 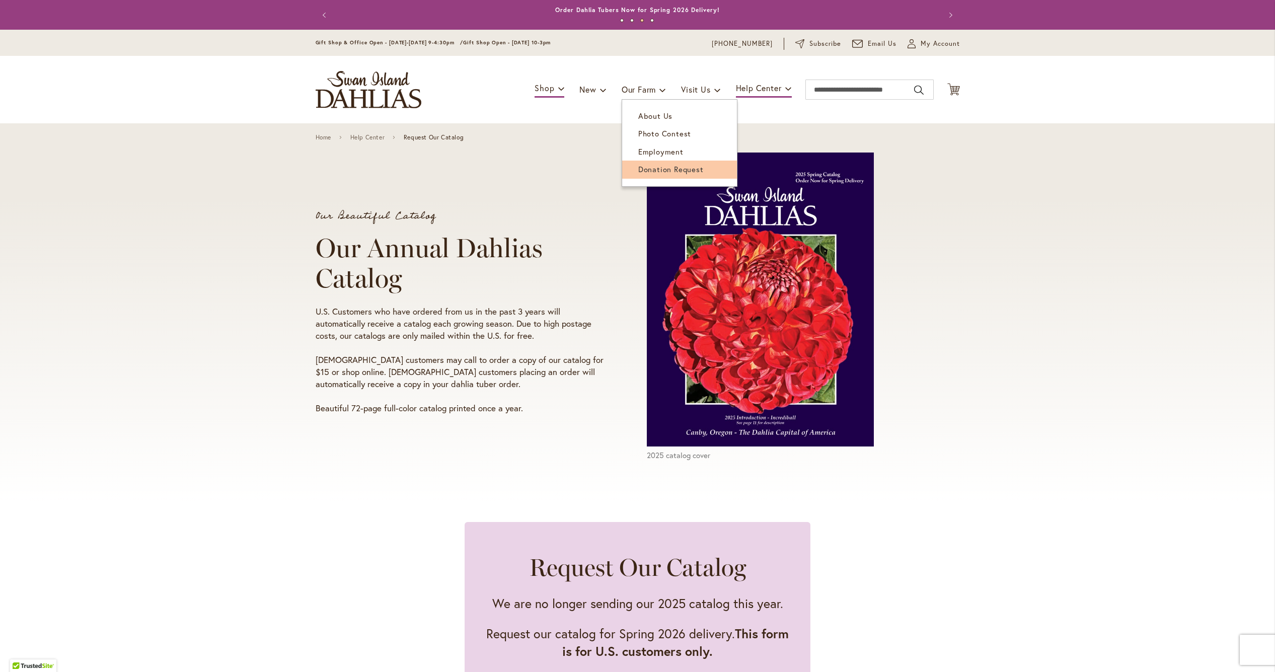 What do you see at coordinates (882, 44) in the screenshot?
I see `span: Email Us` at bounding box center [882, 44].